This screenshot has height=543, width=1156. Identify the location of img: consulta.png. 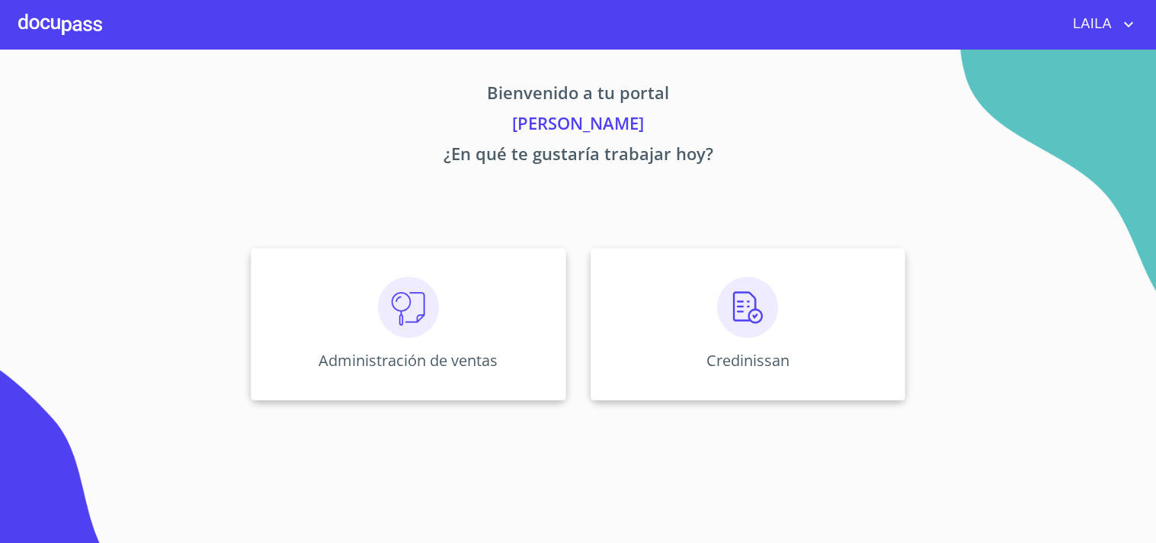
(409, 307).